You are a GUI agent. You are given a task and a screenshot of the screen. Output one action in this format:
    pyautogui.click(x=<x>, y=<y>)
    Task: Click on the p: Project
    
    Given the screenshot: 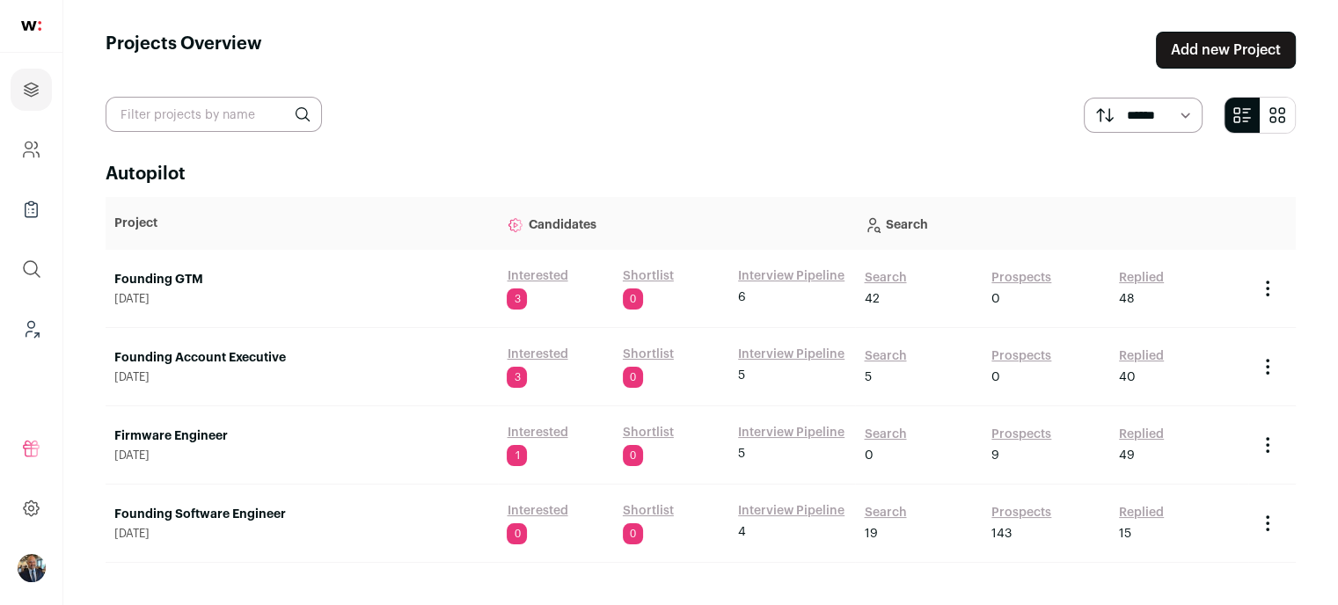 What is the action you would take?
    pyautogui.click(x=302, y=223)
    